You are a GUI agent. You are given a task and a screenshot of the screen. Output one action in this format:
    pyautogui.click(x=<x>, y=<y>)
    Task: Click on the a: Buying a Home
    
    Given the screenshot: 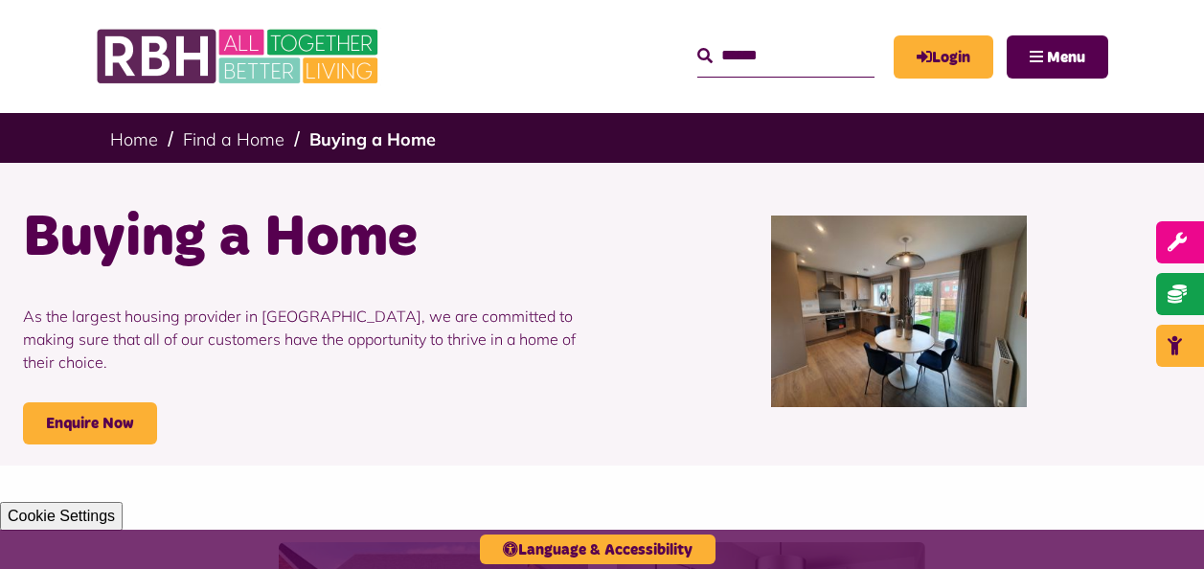 What is the action you would take?
    pyautogui.click(x=373, y=139)
    